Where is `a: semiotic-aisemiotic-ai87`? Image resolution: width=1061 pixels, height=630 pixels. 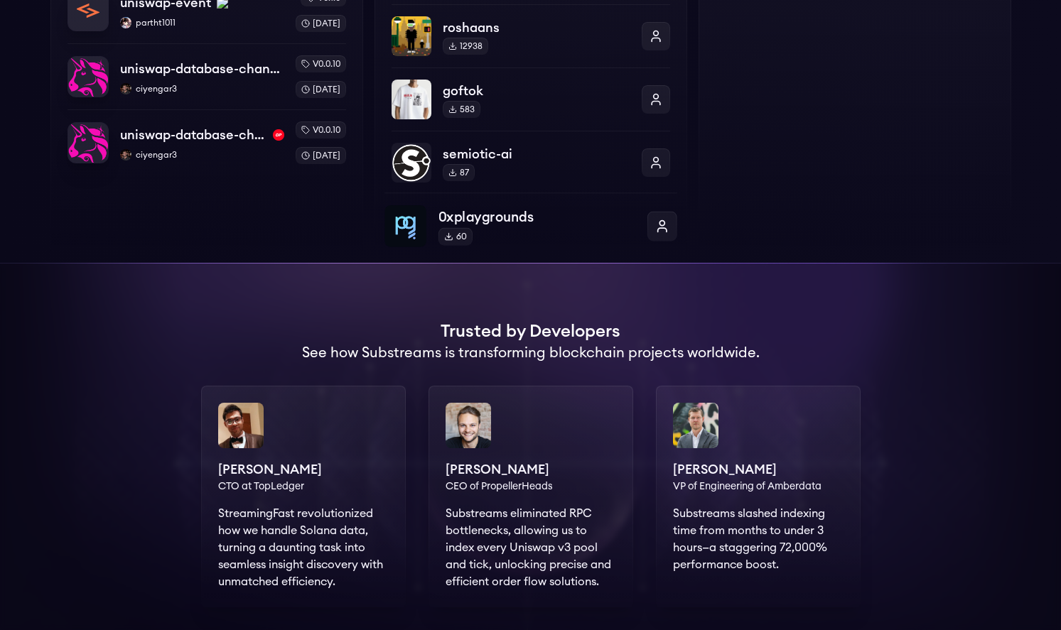
a: semiotic-aisemiotic-ai87 is located at coordinates (531, 162).